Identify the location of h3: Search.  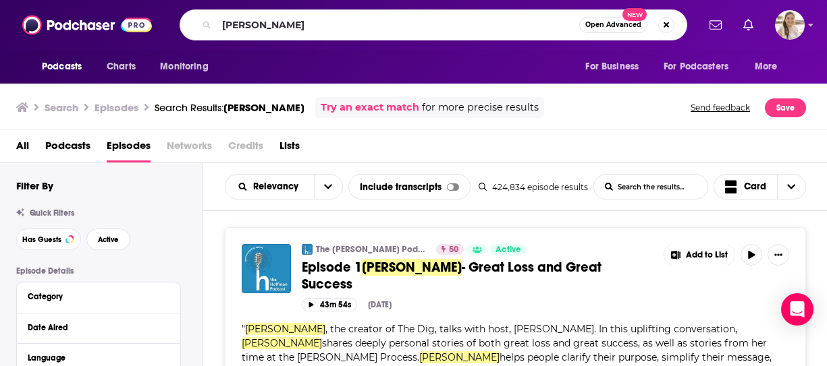
(61, 107).